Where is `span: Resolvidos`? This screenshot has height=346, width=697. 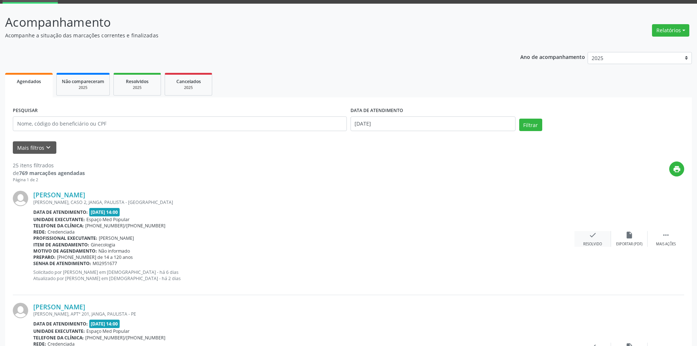
span: Resolvidos is located at coordinates (137, 81).